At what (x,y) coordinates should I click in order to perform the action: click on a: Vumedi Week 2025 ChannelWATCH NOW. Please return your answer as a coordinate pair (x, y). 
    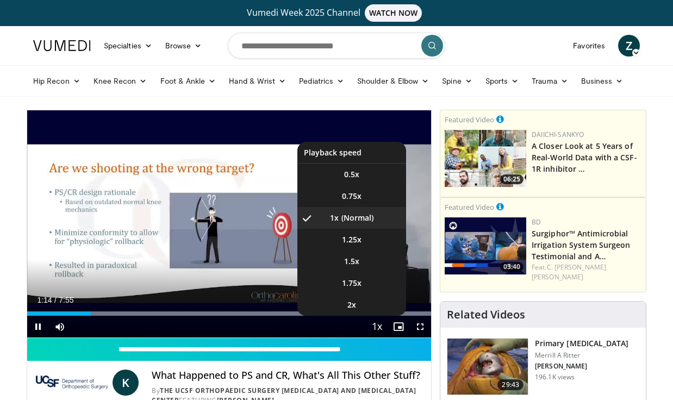
    Looking at the image, I should click on (337, 13).